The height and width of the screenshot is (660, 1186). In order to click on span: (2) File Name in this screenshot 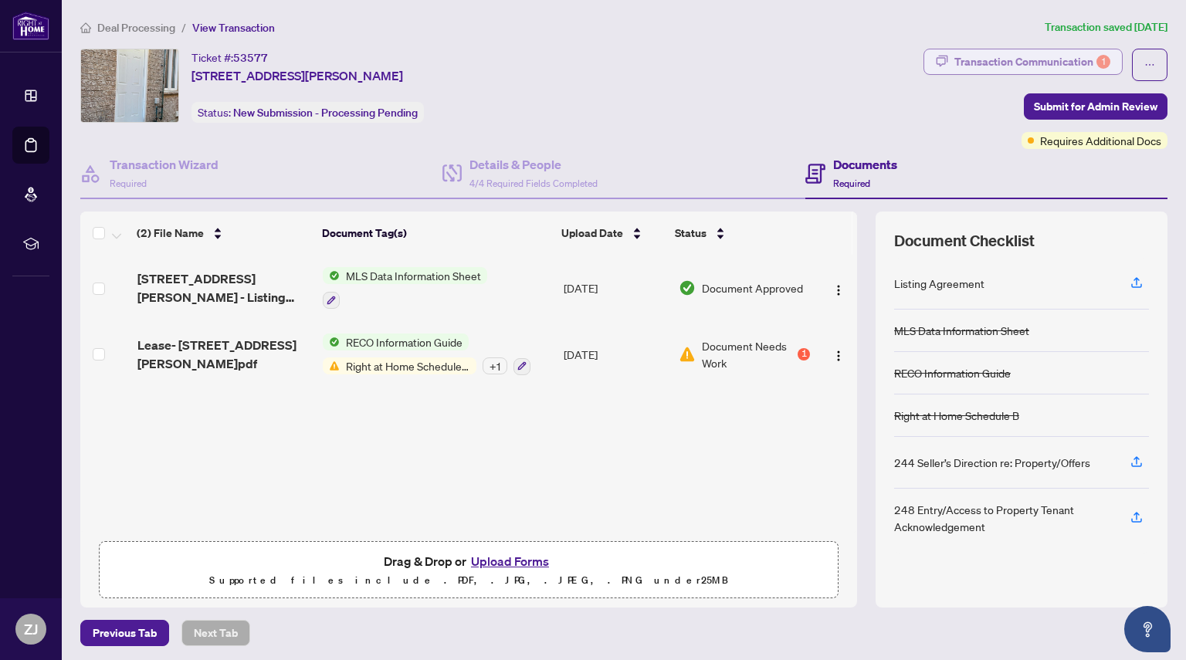, I will do `click(170, 233)`.